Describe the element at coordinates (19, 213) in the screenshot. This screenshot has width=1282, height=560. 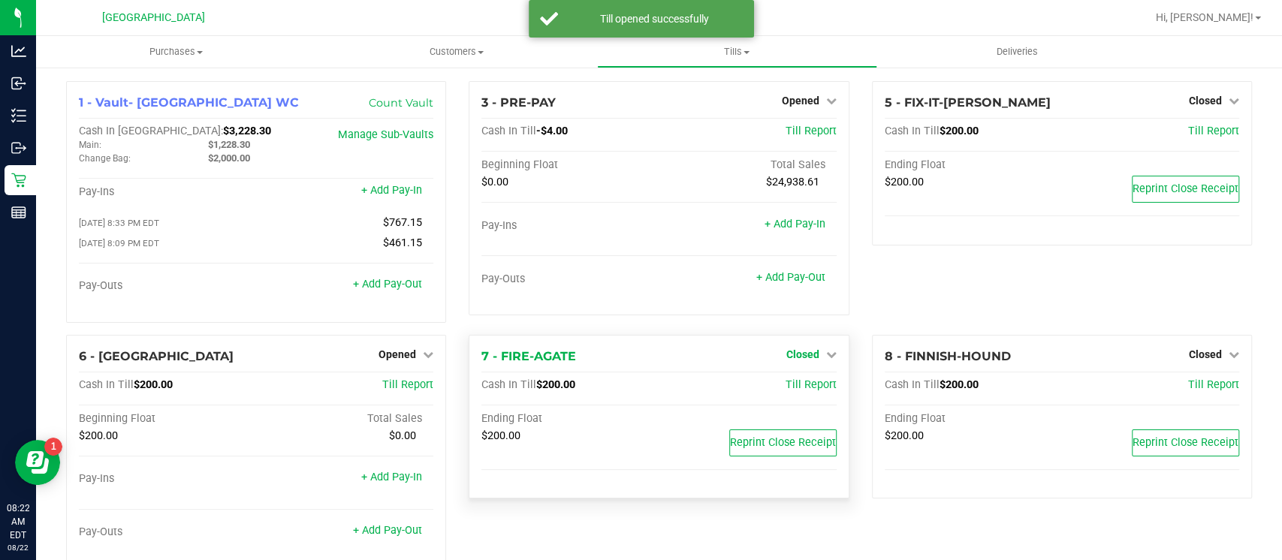
I see `inline-svg: Reports` at that location.